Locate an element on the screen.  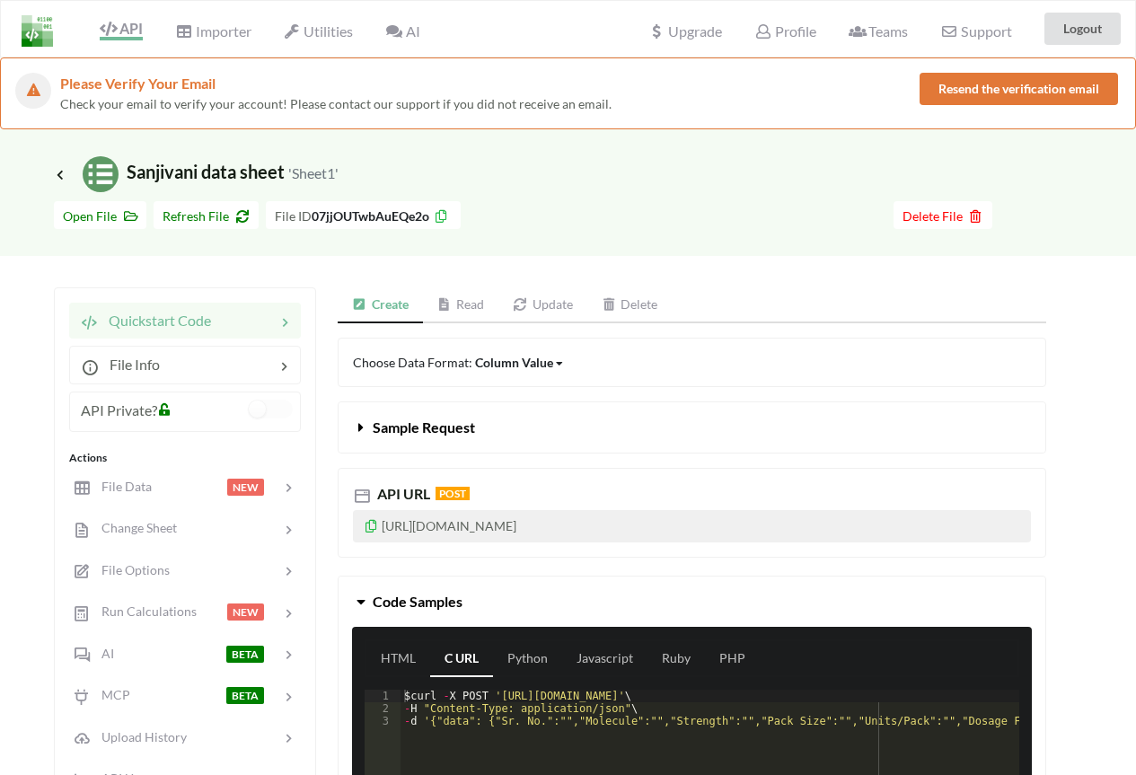
div: 1 is located at coordinates (383, 696).